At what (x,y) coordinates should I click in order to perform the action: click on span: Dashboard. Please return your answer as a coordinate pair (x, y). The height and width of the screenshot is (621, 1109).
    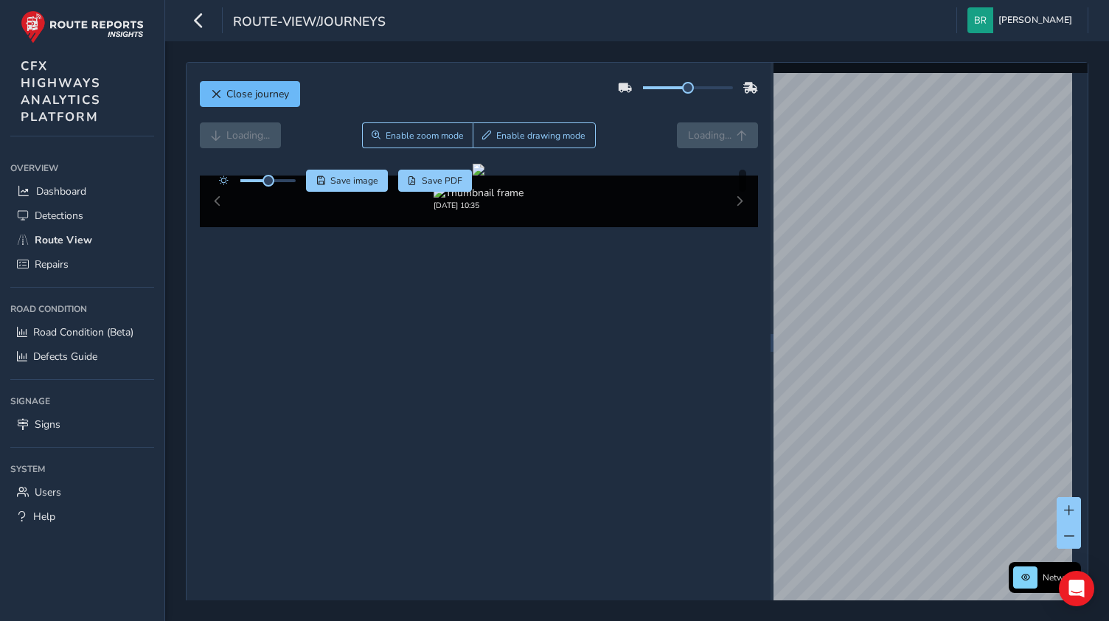
    Looking at the image, I should click on (61, 191).